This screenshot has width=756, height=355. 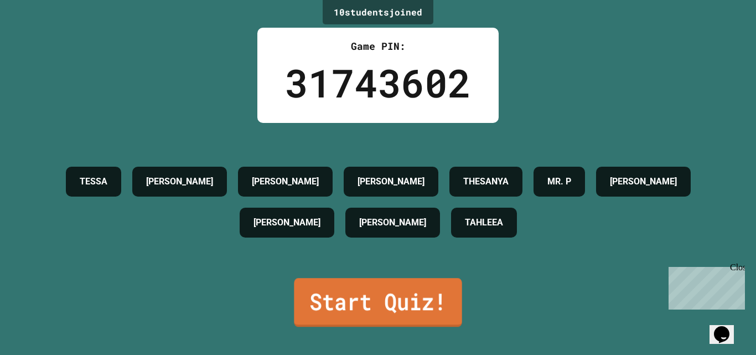 I want to click on h4: TAHLEEA, so click(x=483, y=222).